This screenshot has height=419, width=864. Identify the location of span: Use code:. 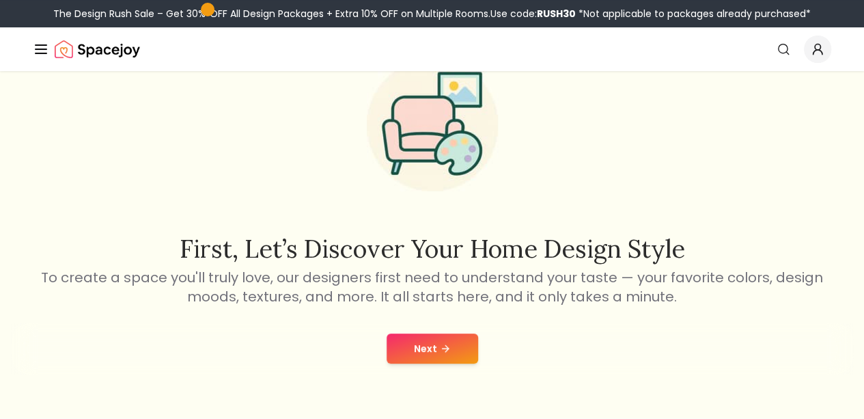
(533, 14).